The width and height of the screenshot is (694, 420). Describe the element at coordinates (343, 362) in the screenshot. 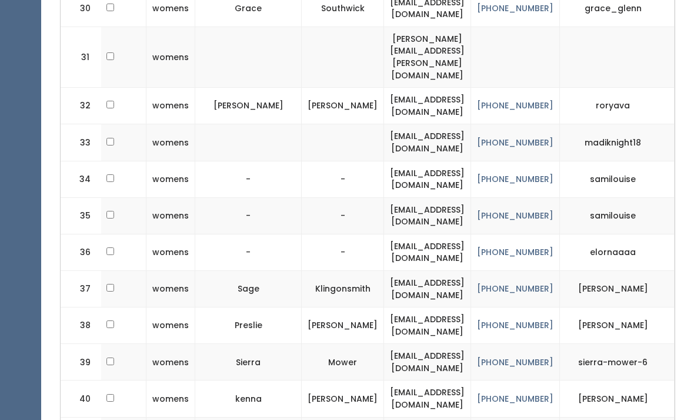

I see `td: Mower` at that location.